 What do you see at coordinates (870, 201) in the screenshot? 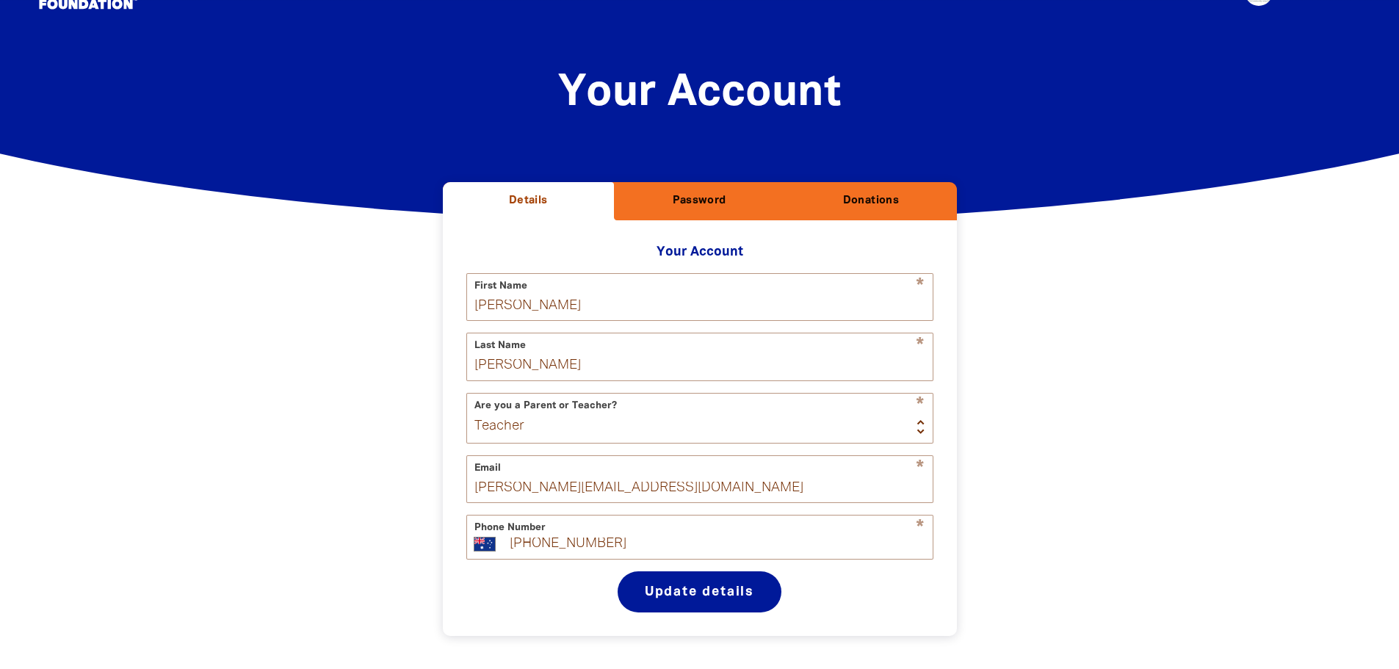
I see `button: Donations` at bounding box center [870, 201].